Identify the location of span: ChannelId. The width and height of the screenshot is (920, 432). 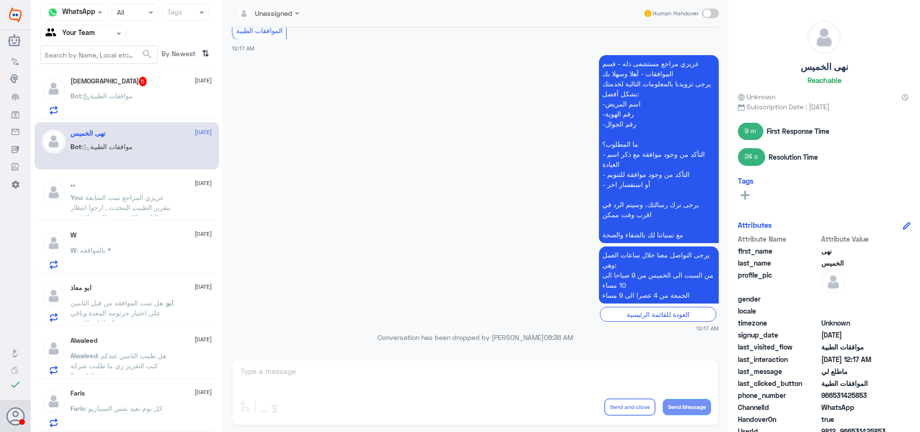
(779, 407).